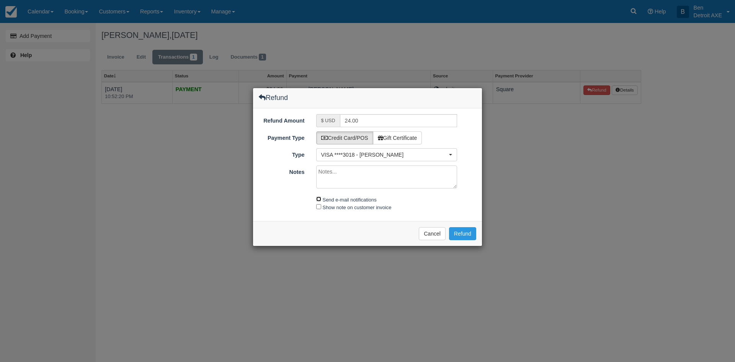  I want to click on small: $ USD, so click(328, 121).